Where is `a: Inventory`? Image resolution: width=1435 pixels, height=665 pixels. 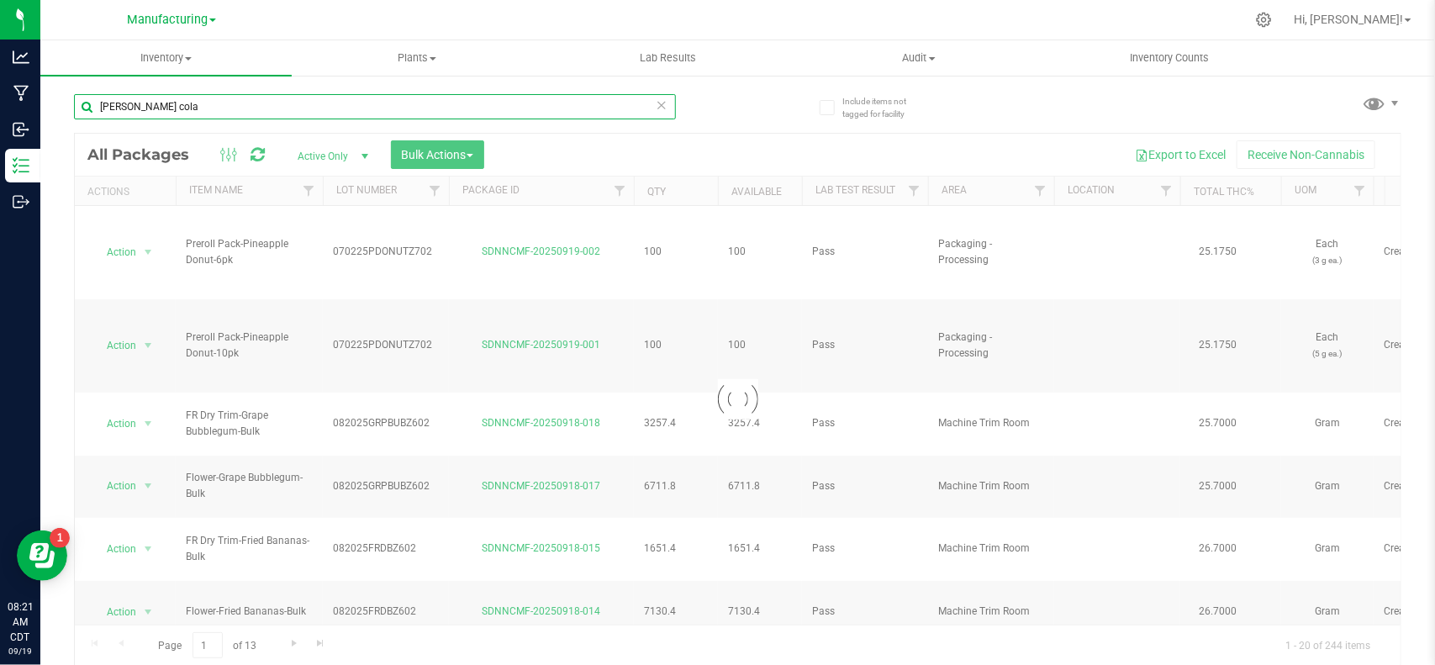 a: Inventory is located at coordinates (166, 58).